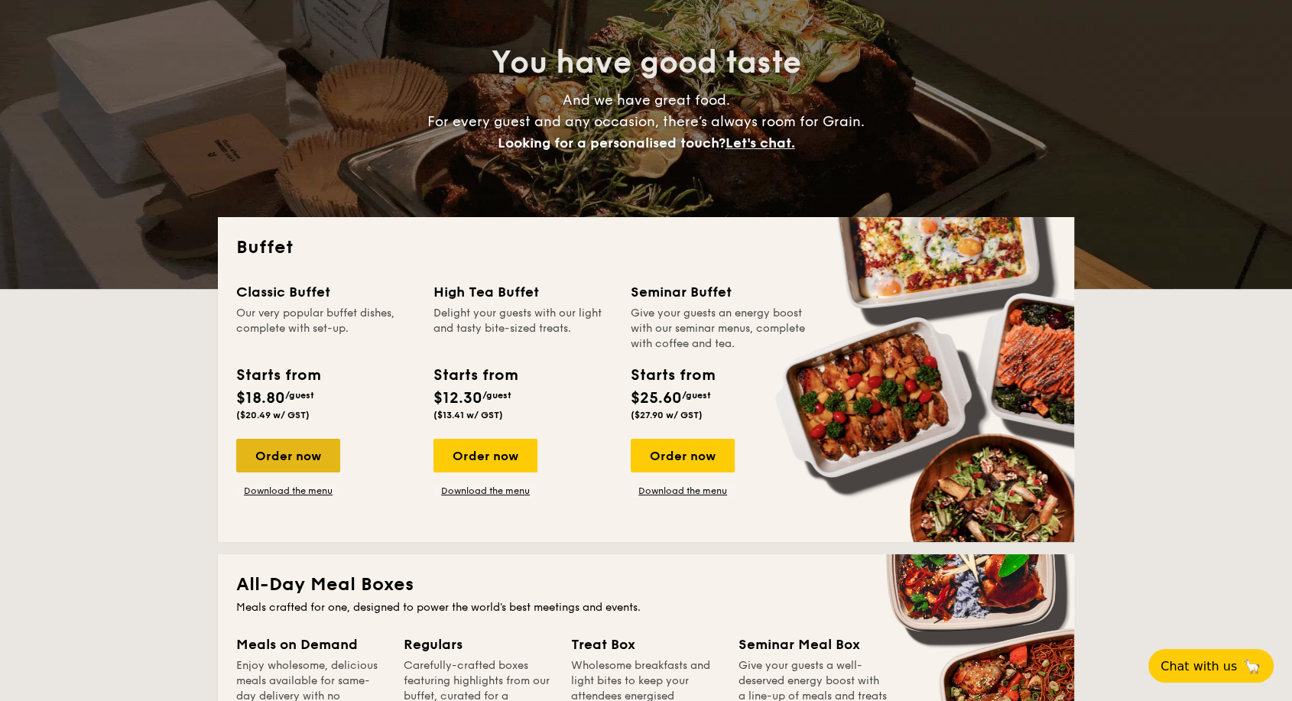 This screenshot has height=701, width=1292. What do you see at coordinates (720, 292) in the screenshot?
I see `div: Seminar Buffet` at bounding box center [720, 292].